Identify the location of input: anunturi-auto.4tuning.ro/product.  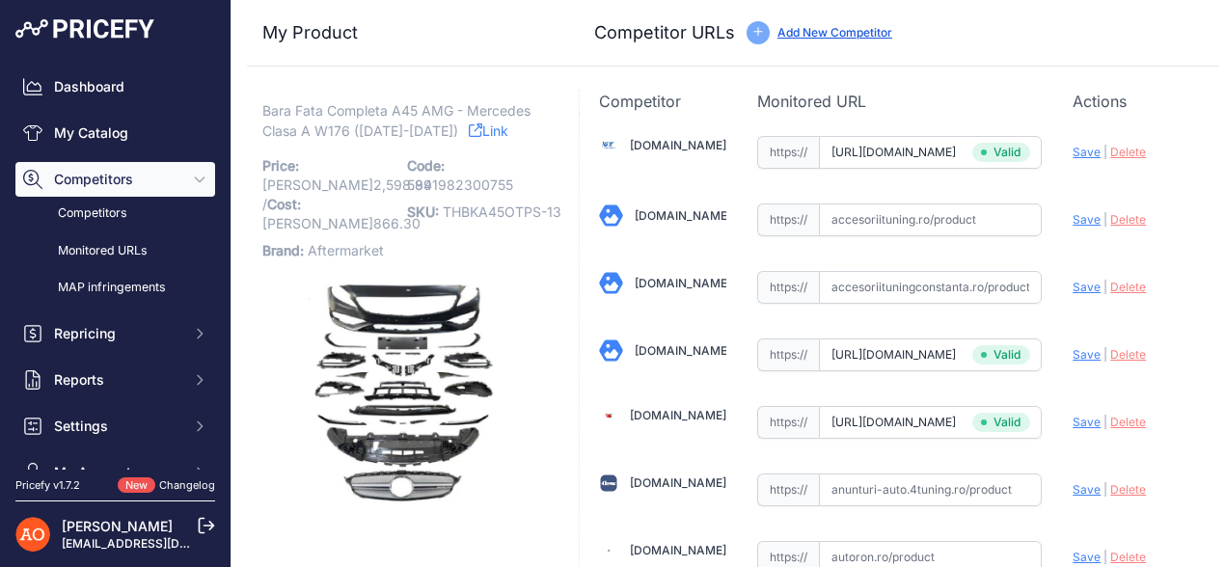
(930, 490).